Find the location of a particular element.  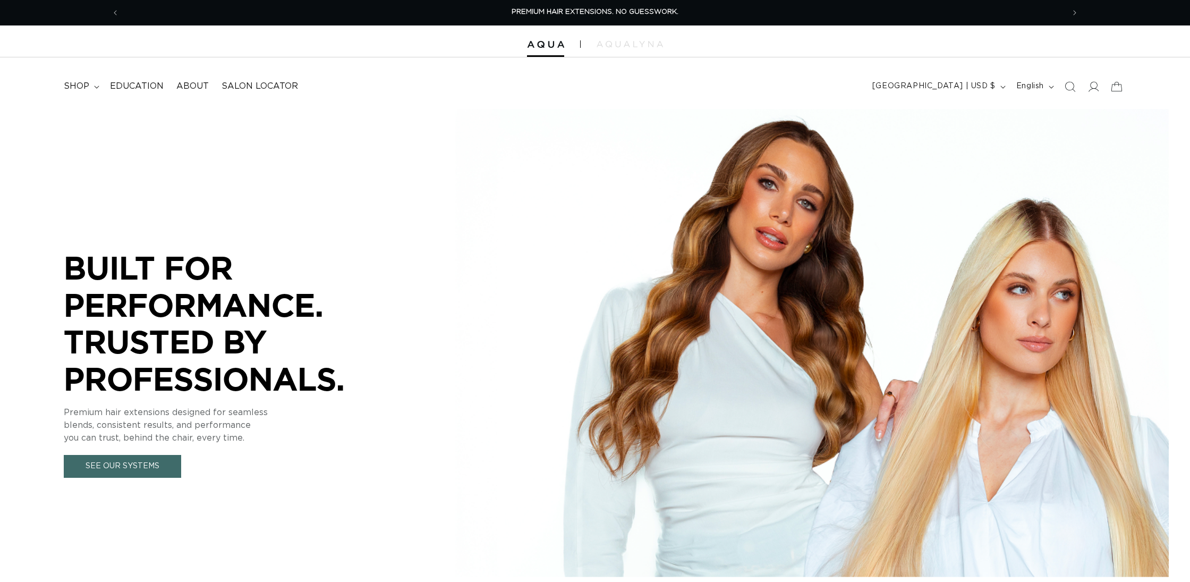

img: aqualyna.com is located at coordinates (629, 44).